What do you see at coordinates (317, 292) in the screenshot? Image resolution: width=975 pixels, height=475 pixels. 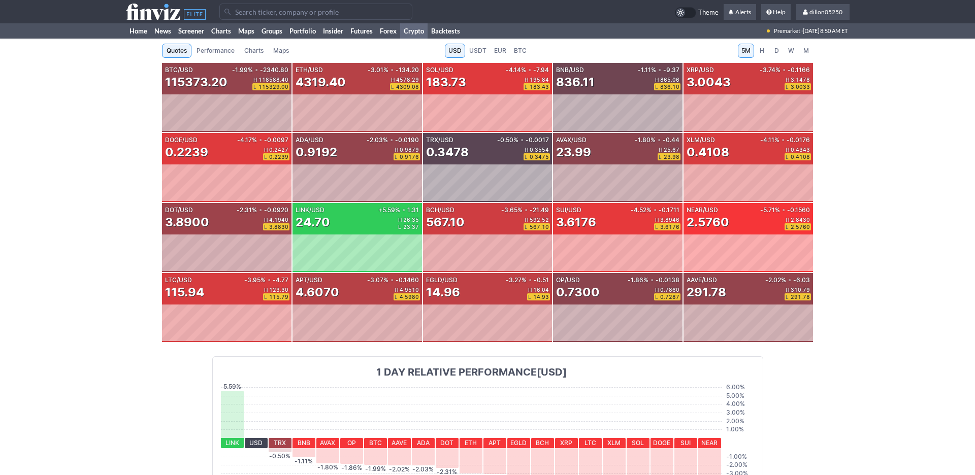 I see `div: 4.6070` at bounding box center [317, 292].